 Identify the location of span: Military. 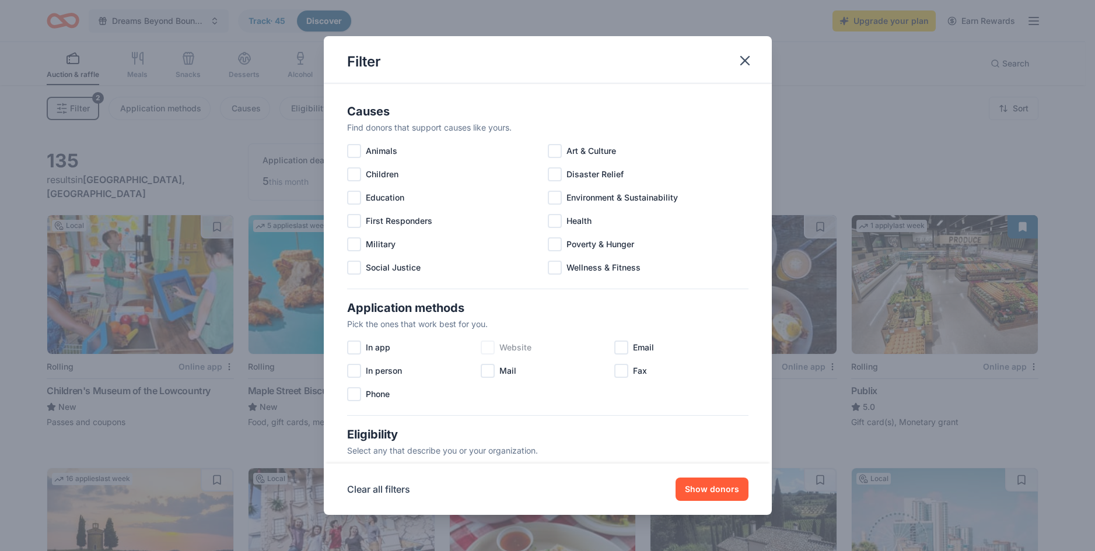
(380, 244).